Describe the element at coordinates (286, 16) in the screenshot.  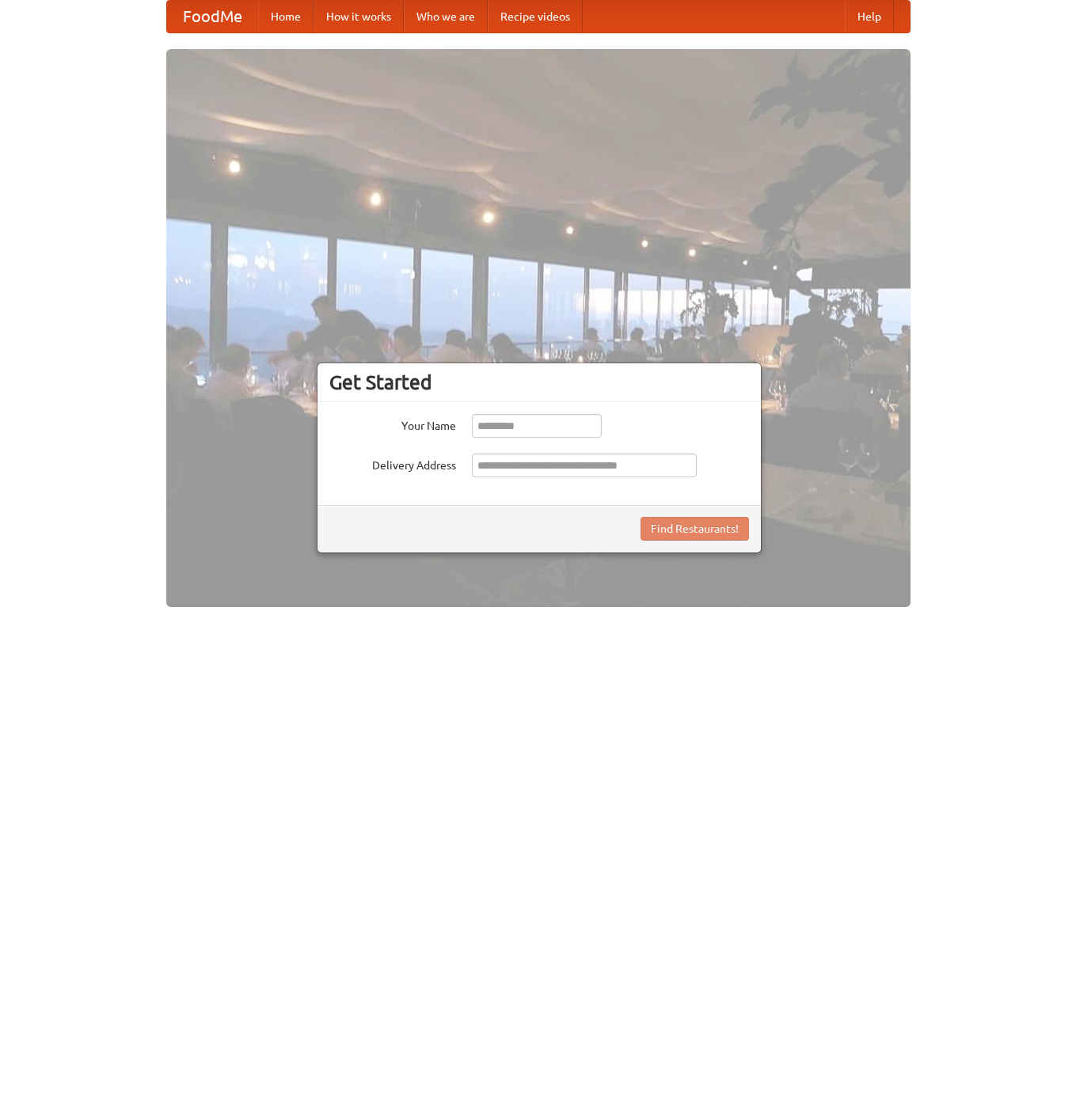
I see `a: Home` at that location.